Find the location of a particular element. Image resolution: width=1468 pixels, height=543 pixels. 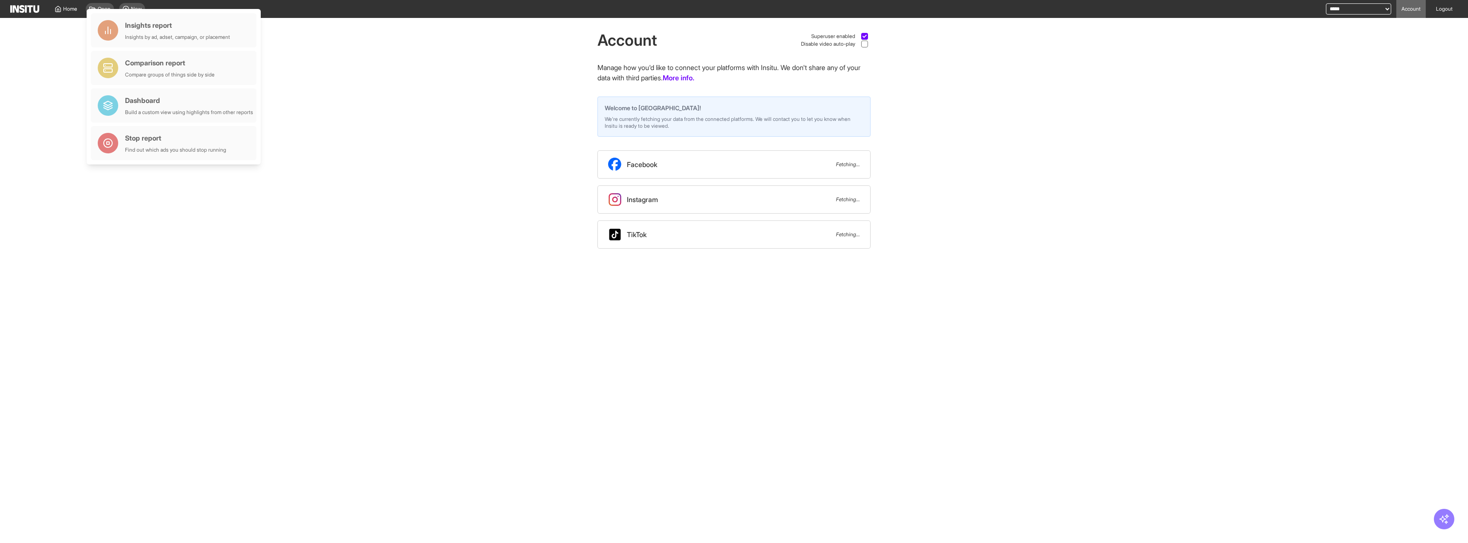

div: Find out which ads you should stop running is located at coordinates (175, 150).